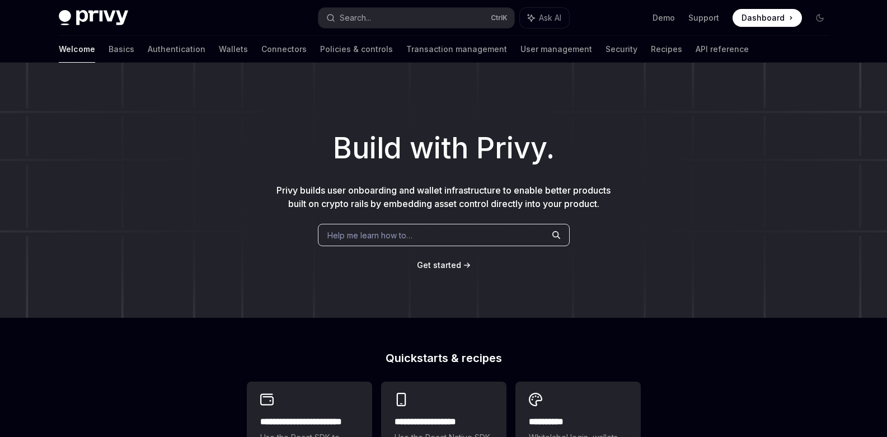 This screenshot has width=887, height=437. I want to click on a: Connectors, so click(284, 49).